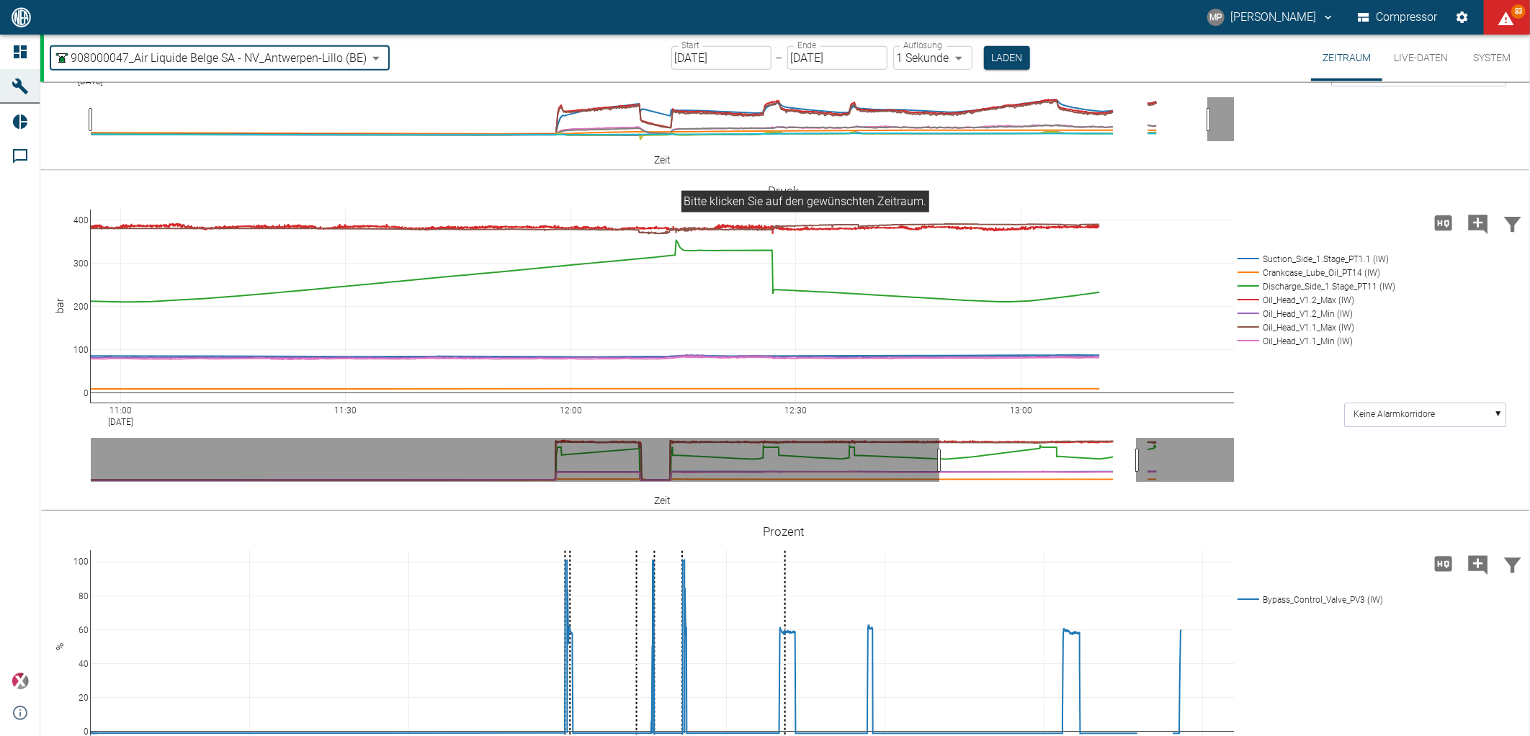 Image resolution: width=1530 pixels, height=736 pixels. What do you see at coordinates (1492, 58) in the screenshot?
I see `button: System` at bounding box center [1492, 58].